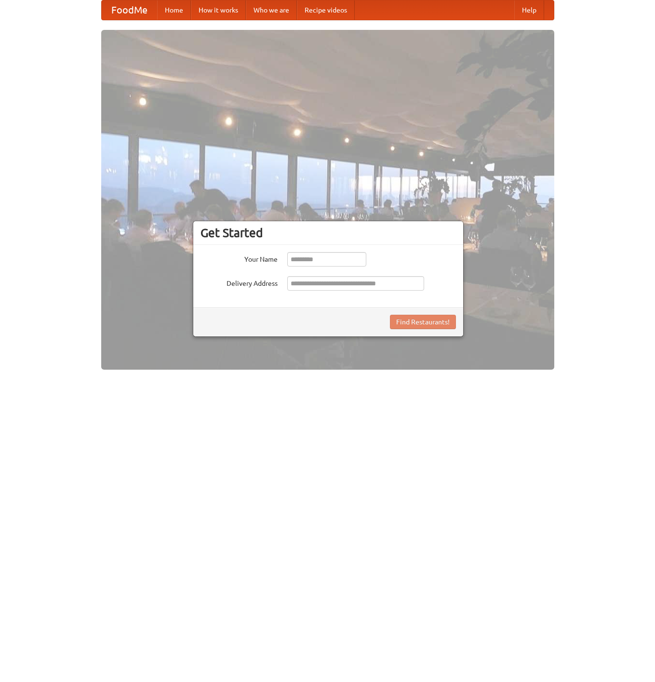  What do you see at coordinates (271, 10) in the screenshot?
I see `a: Who we are` at bounding box center [271, 10].